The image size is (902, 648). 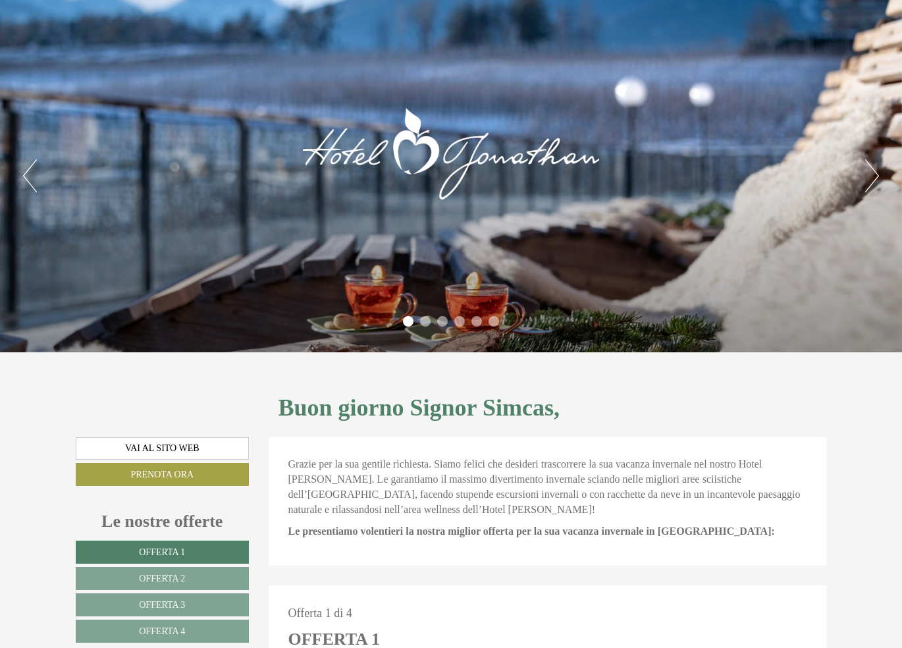 What do you see at coordinates (162, 604) in the screenshot?
I see `span: Offerta 3` at bounding box center [162, 604].